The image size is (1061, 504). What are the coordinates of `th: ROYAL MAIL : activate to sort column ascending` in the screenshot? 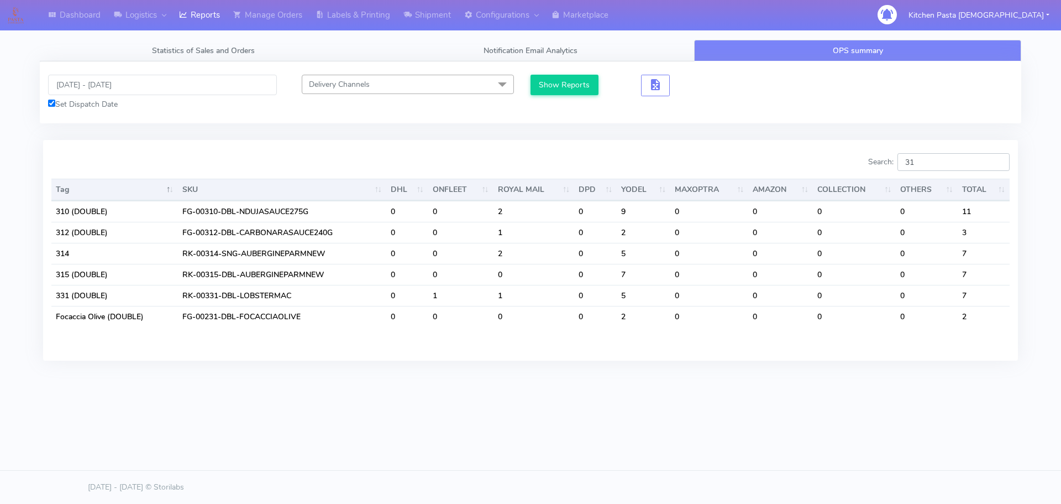 It's located at (534, 190).